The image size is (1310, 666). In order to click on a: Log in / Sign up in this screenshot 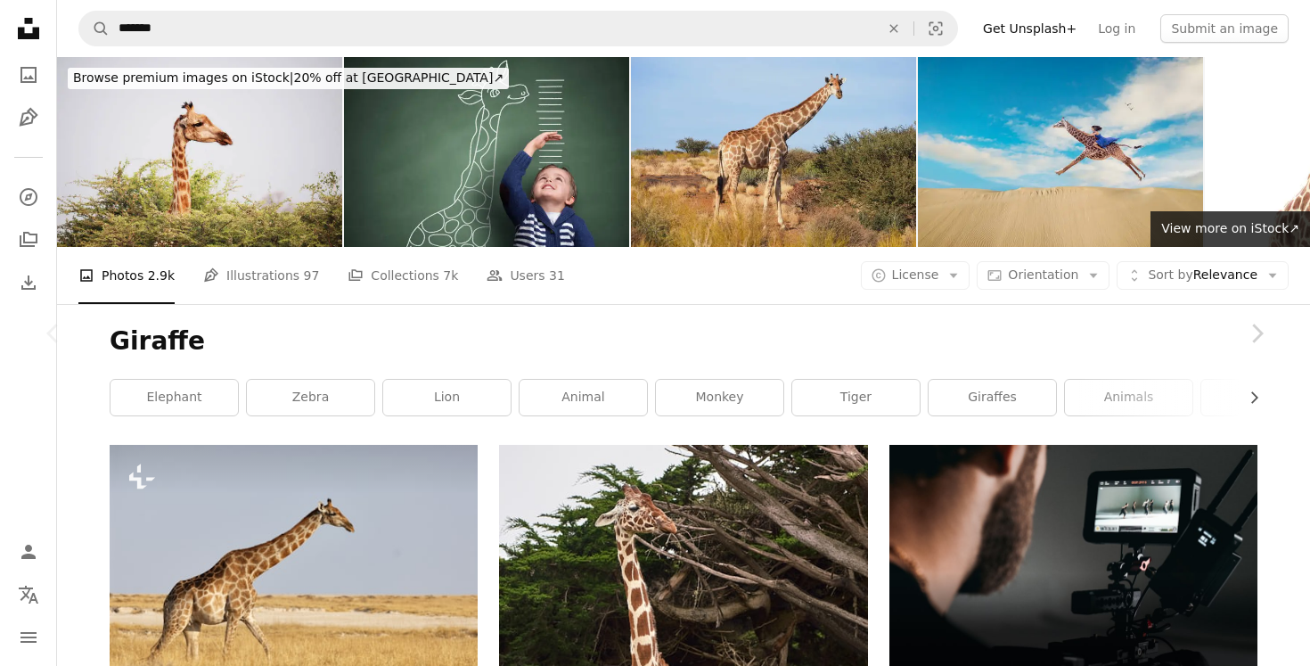, I will do `click(29, 552)`.